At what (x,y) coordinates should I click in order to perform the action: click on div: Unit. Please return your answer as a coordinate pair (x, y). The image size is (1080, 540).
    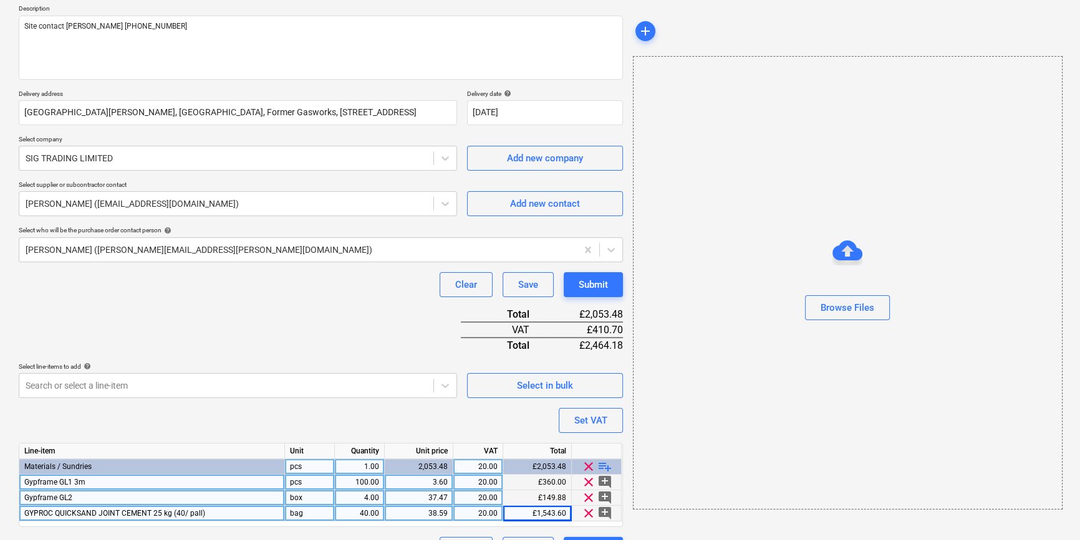
    Looking at the image, I should click on (310, 451).